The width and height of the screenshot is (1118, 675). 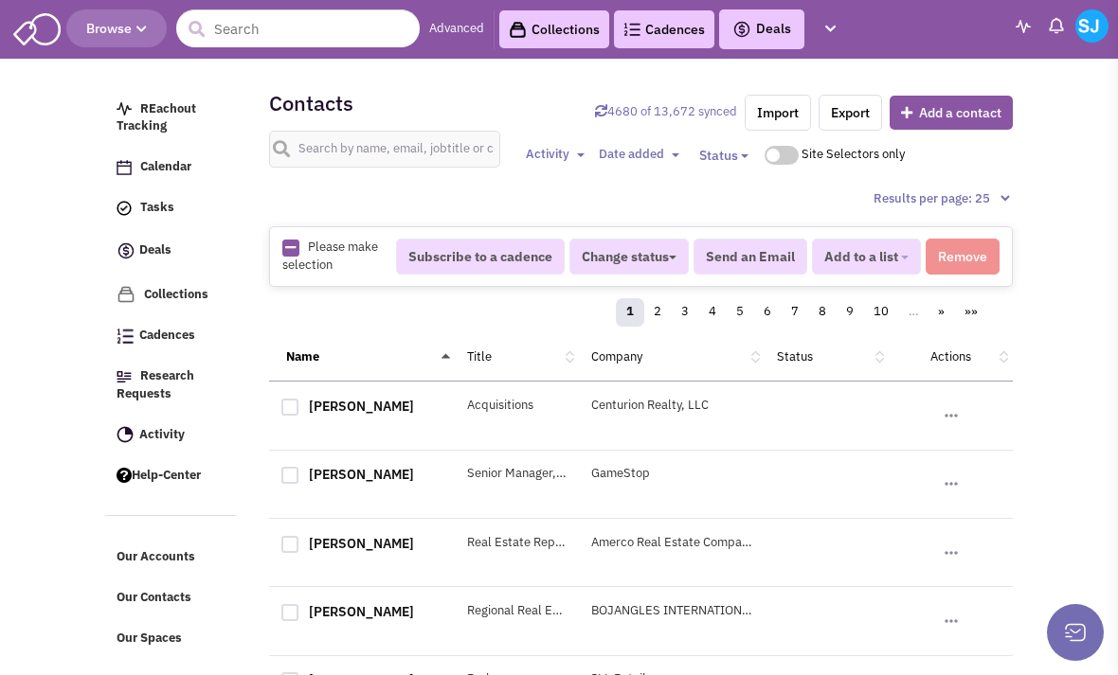 What do you see at coordinates (795, 356) in the screenshot?
I see `a: Status` at bounding box center [795, 356].